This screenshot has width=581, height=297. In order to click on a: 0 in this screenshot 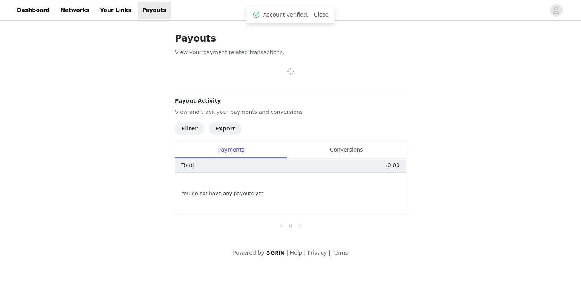, I will do `click(290, 225)`.